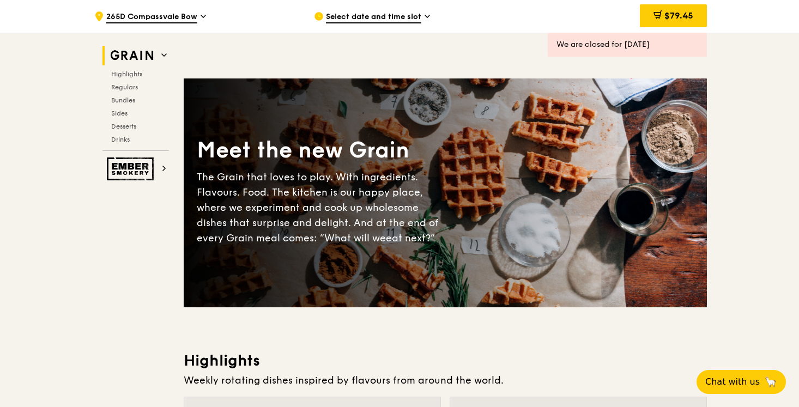 This screenshot has height=407, width=799. What do you see at coordinates (733, 382) in the screenshot?
I see `span: Chat with us` at bounding box center [733, 382].